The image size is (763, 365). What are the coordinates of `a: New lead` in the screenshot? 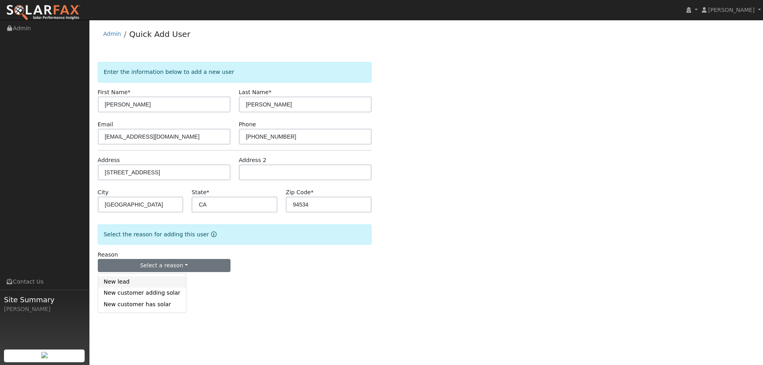 It's located at (142, 282).